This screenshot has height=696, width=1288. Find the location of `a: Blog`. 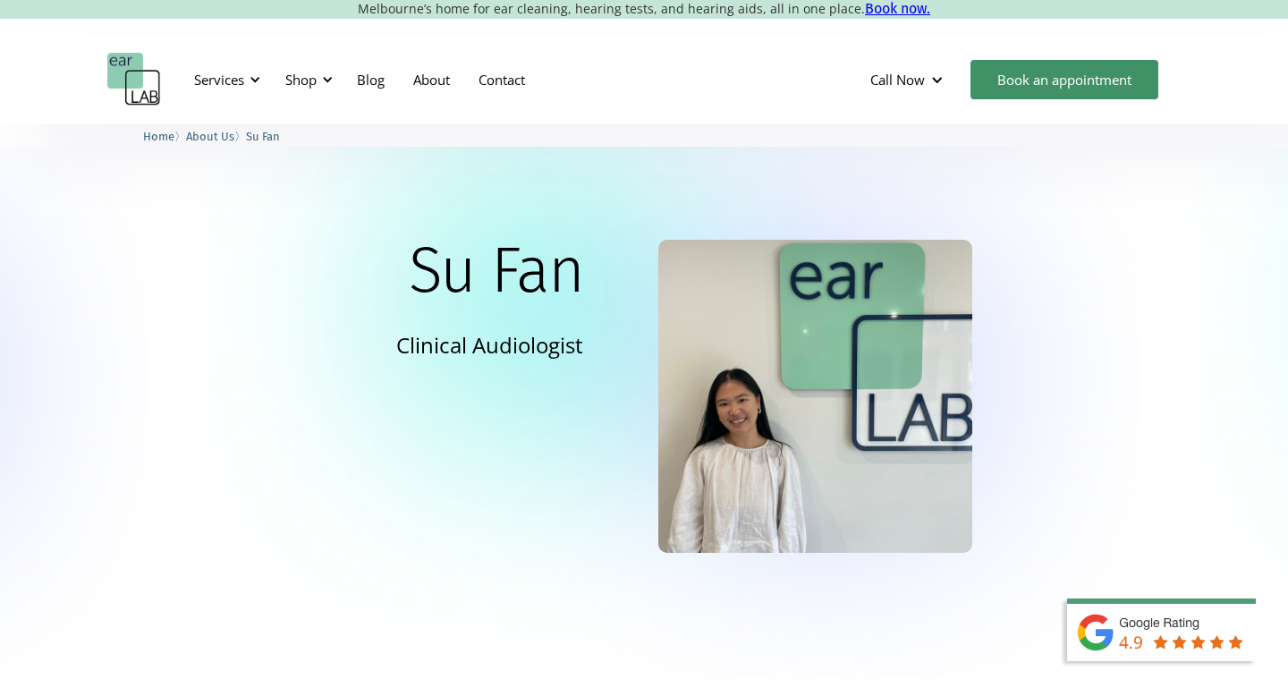

a: Blog is located at coordinates (370, 80).